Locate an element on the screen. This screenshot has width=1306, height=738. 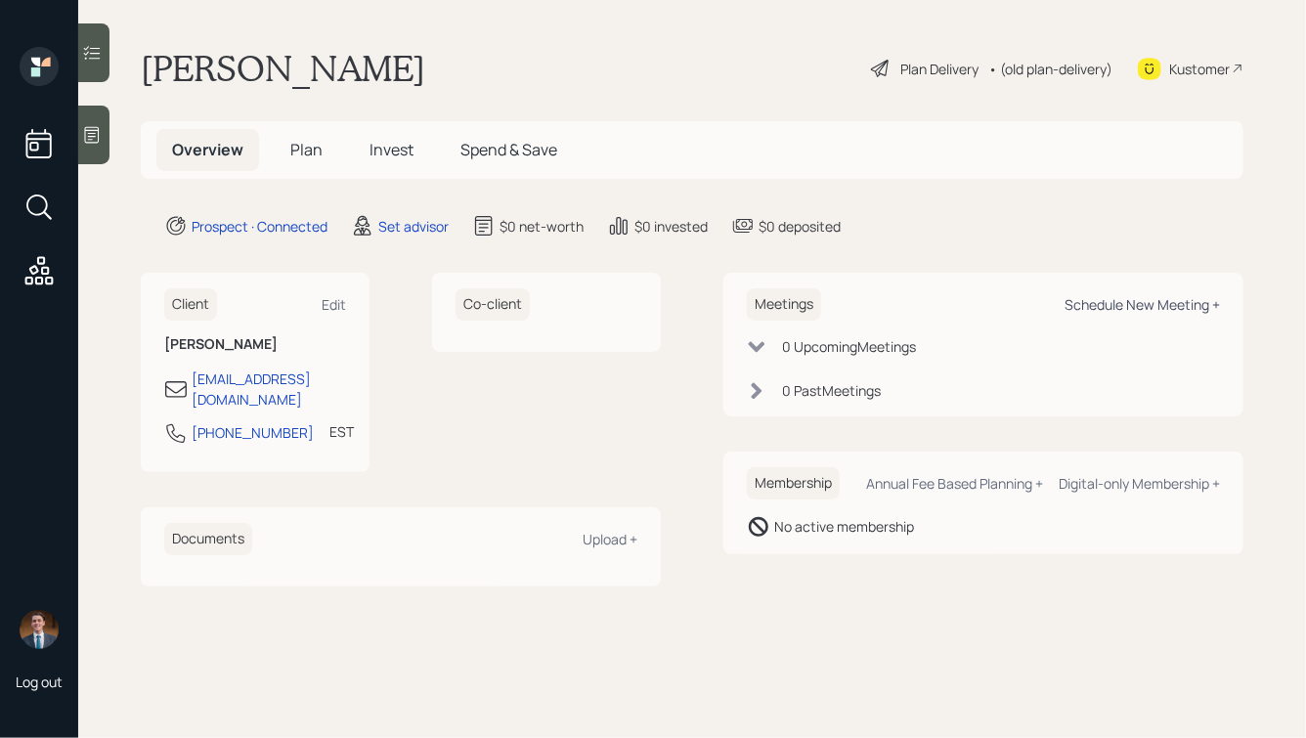
div: $0 net-worth is located at coordinates (541, 226).